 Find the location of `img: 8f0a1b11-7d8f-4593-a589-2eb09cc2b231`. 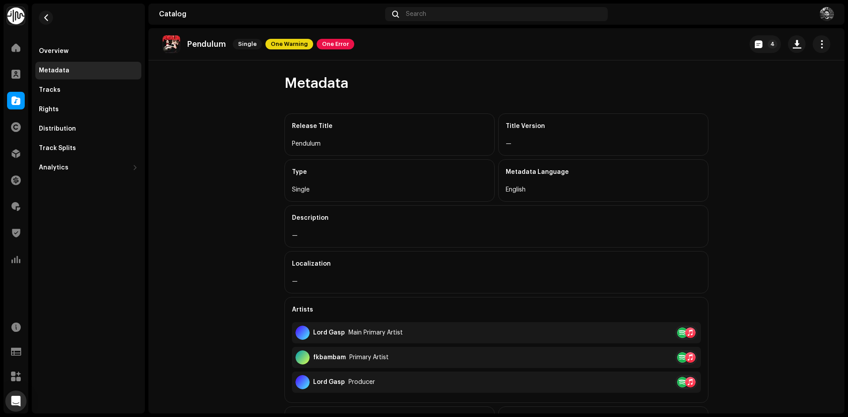

img: 8f0a1b11-7d8f-4593-a589-2eb09cc2b231 is located at coordinates (827, 14).